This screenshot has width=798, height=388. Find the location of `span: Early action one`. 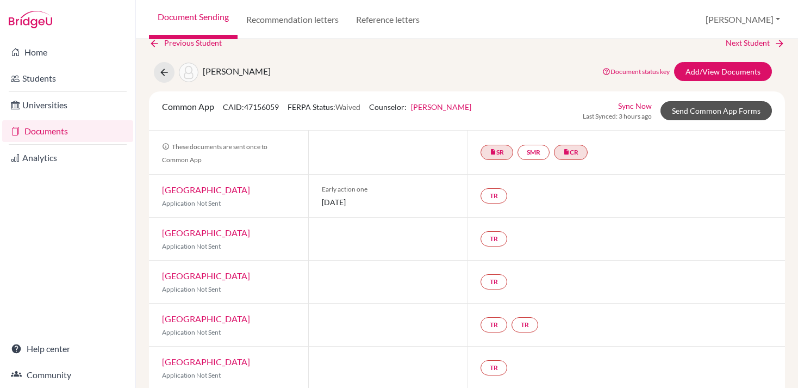

span: Early action one is located at coordinates (388, 189).